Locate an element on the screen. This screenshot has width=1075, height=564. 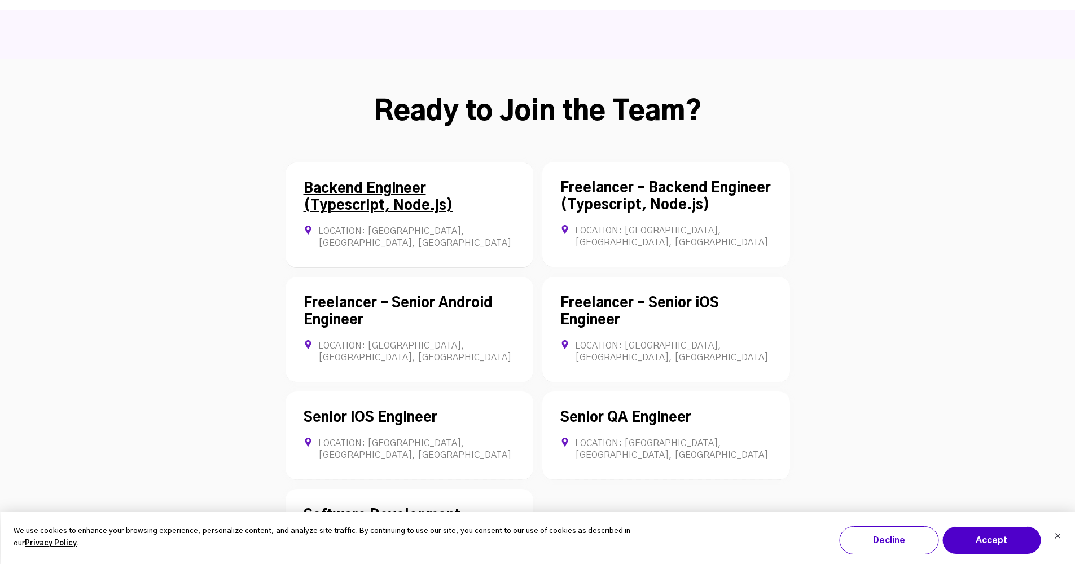
a: Freelancer - Senior Android Engineer is located at coordinates (398, 312).